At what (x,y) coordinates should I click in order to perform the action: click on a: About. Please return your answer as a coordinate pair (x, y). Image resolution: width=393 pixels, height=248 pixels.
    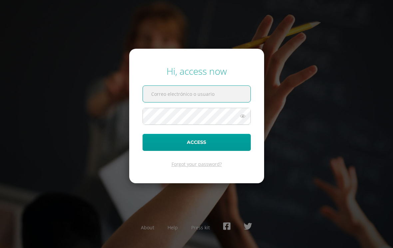
    Looking at the image, I should click on (148, 227).